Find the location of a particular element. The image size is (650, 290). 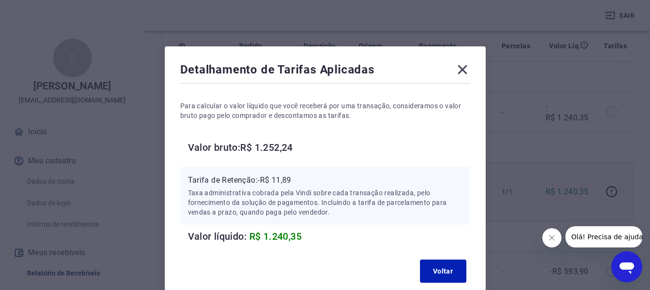

span: Olá! Precisa de ajuda? is located at coordinates (43, 11).